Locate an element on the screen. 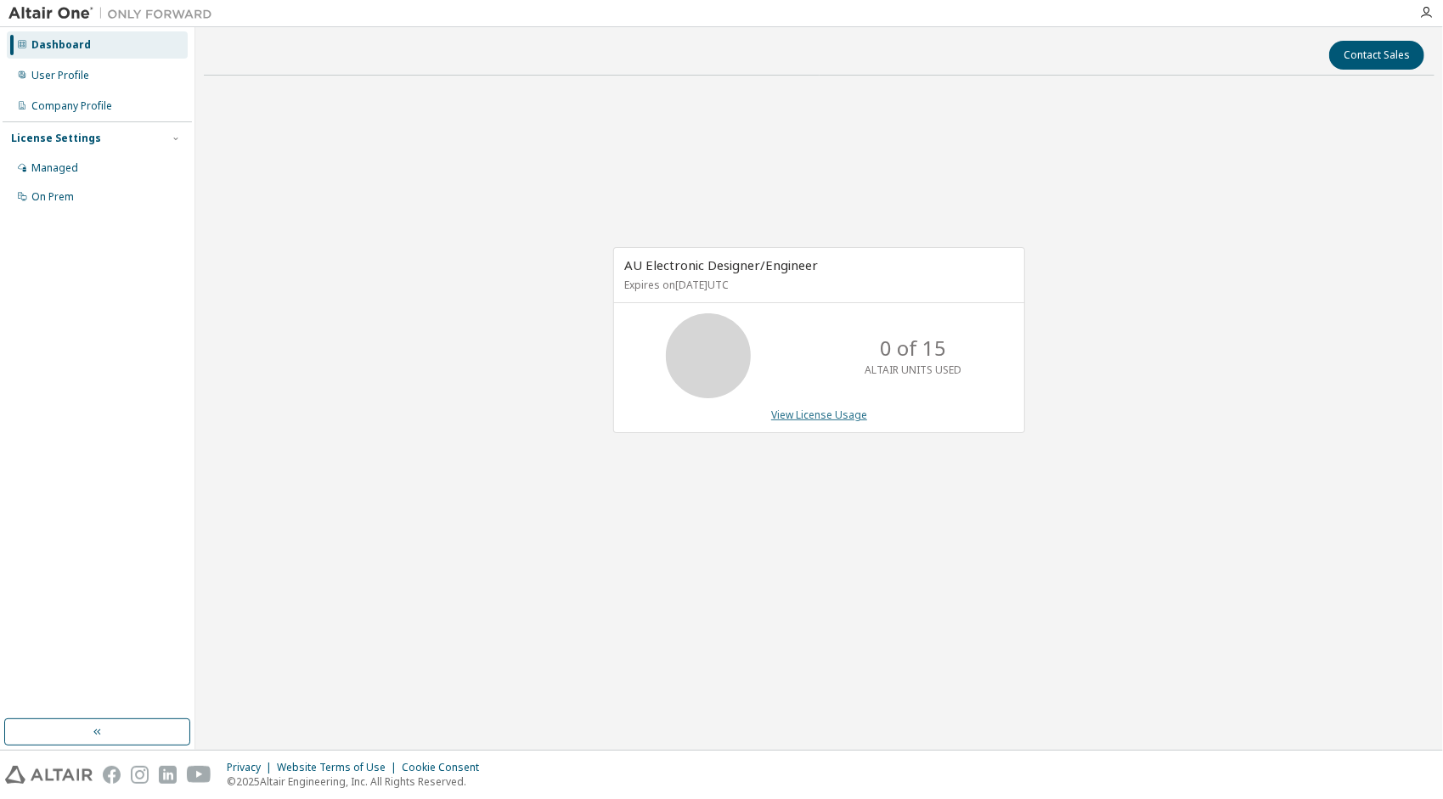 This screenshot has width=1443, height=799. div: User Profile is located at coordinates (60, 76).